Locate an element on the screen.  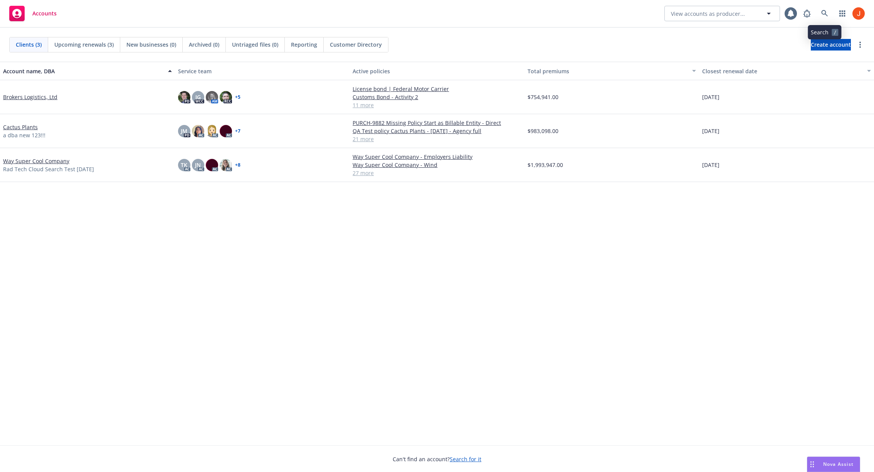
div: Drag to move is located at coordinates (812, 464).